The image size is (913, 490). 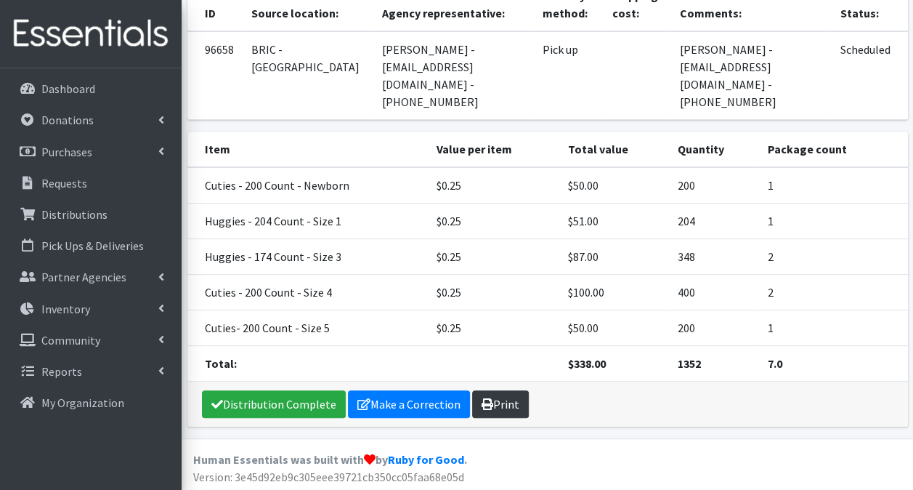 What do you see at coordinates (91, 309) in the screenshot?
I see `a: Inventory` at bounding box center [91, 309].